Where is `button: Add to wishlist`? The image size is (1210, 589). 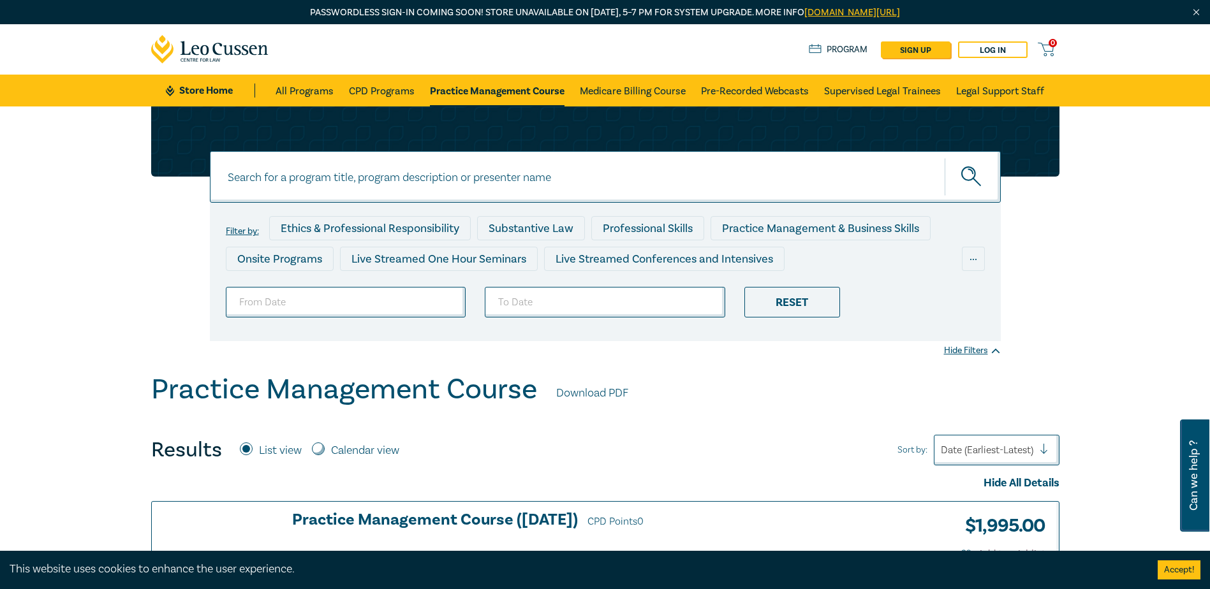
button: Add to wishlist is located at coordinates (1003, 554).